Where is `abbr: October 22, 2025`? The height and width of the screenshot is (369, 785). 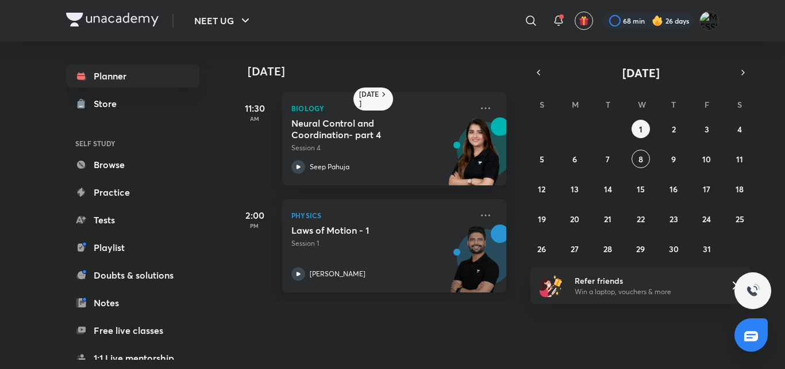 abbr: October 22, 2025 is located at coordinates (641, 218).